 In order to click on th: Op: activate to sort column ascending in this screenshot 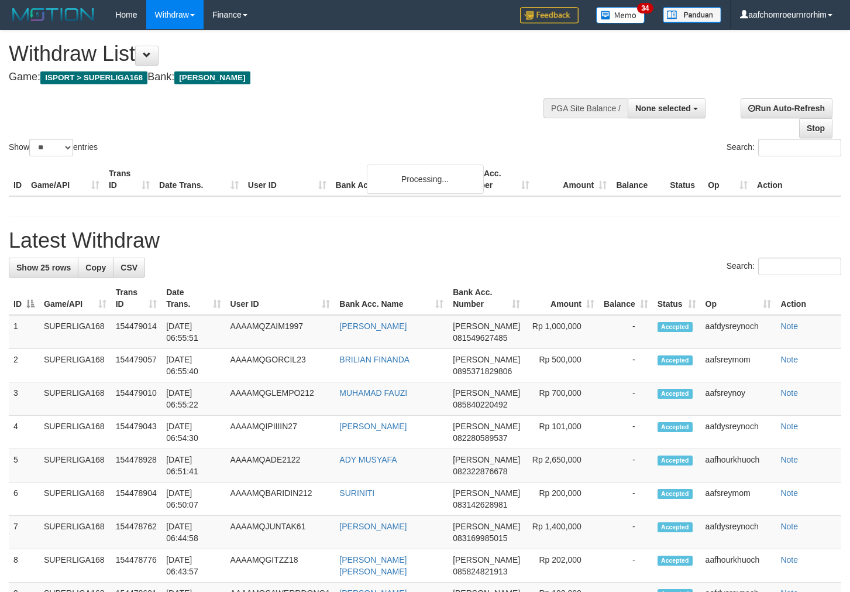, I will do `click(738, 298)`.